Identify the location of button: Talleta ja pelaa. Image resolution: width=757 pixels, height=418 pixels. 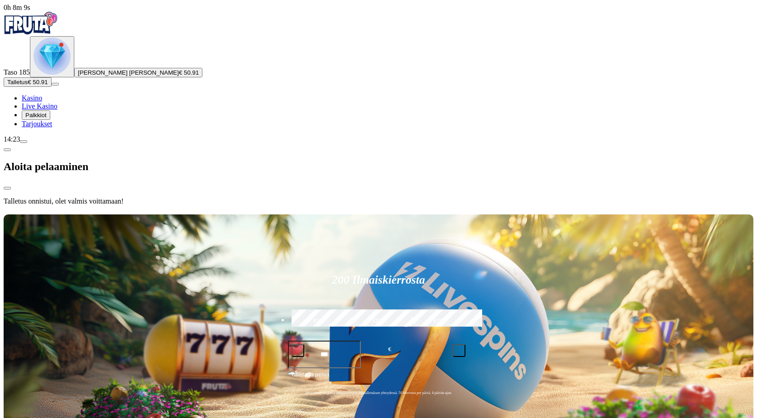
(378, 378).